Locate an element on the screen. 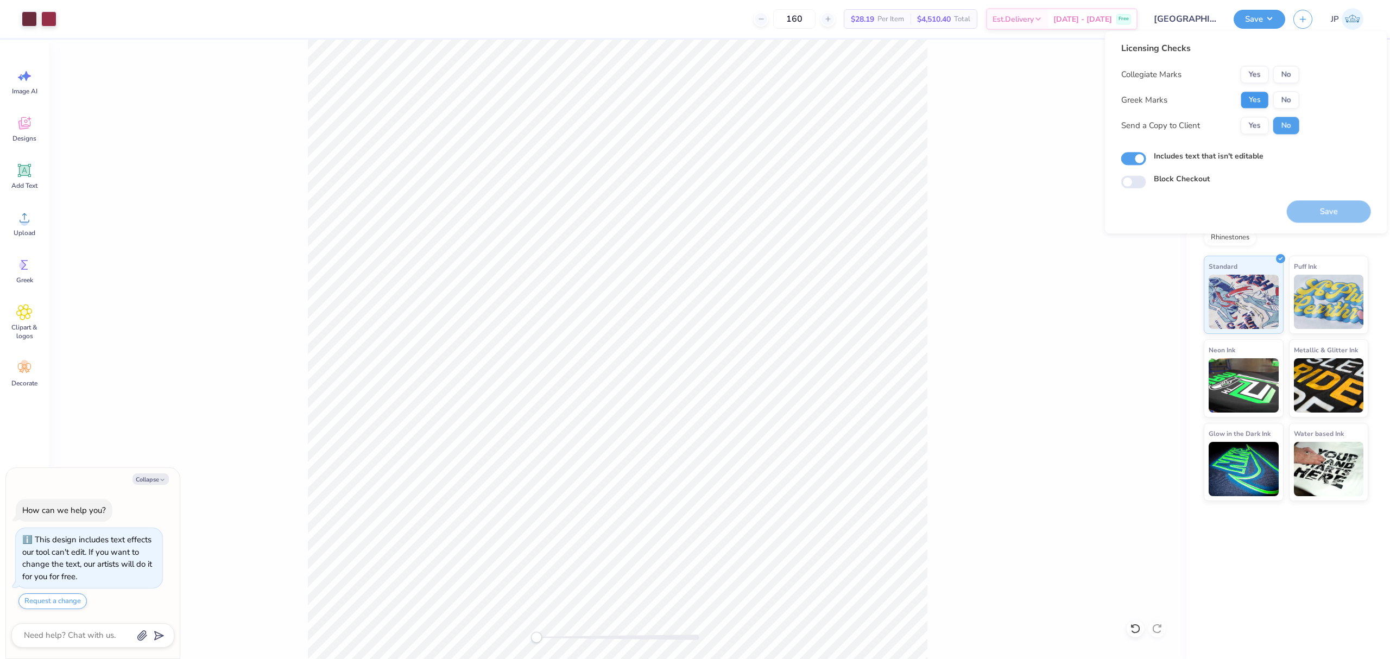 The height and width of the screenshot is (659, 1390). span: Designs is located at coordinates (24, 138).